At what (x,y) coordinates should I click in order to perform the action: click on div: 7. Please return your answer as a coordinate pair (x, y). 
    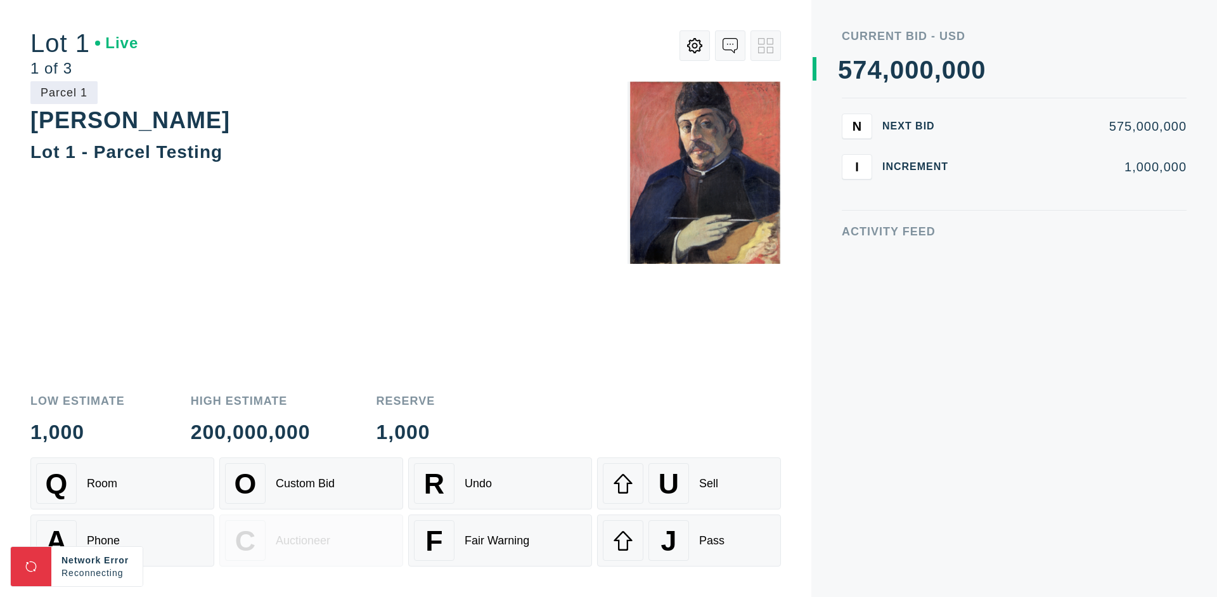
    Looking at the image, I should click on (860, 70).